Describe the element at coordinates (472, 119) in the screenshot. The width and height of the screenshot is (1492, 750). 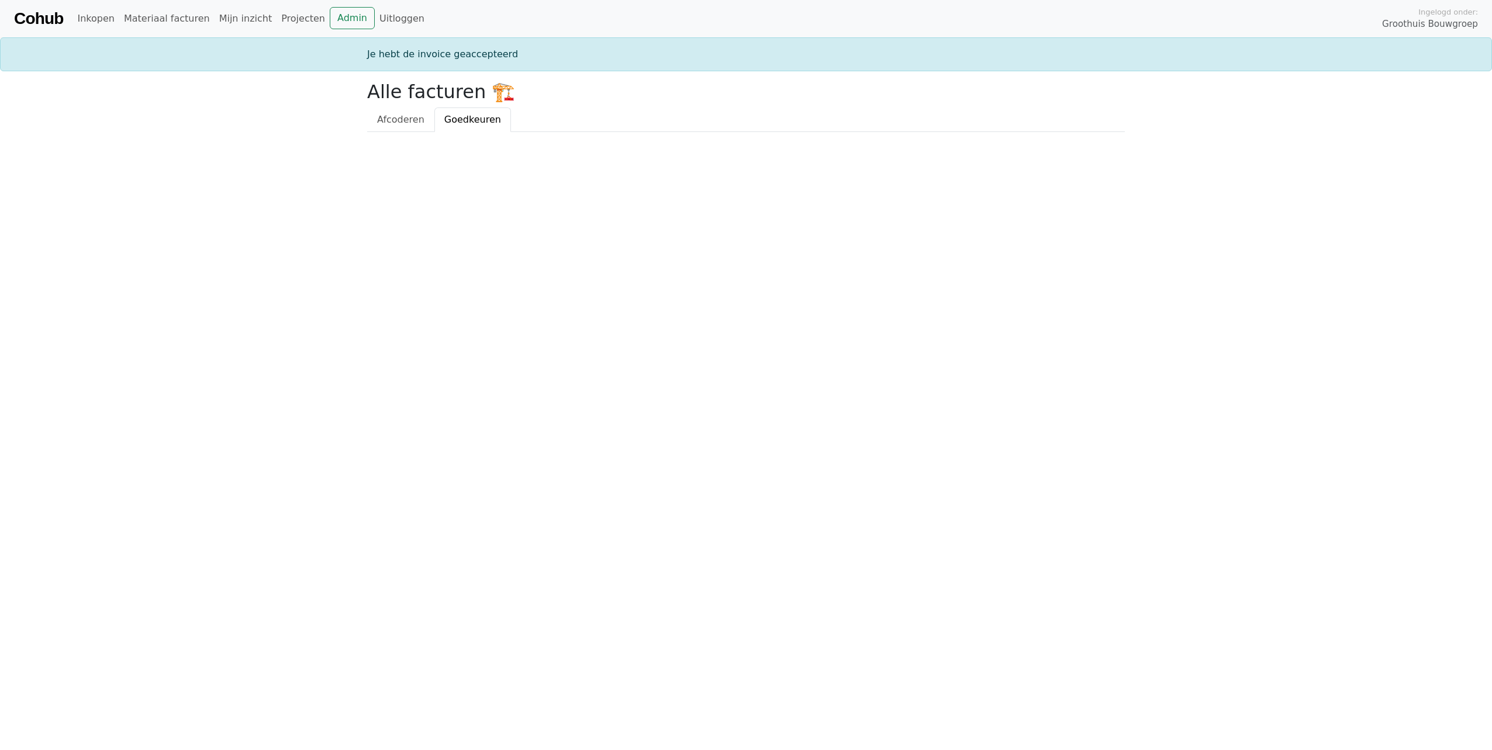
I see `span: Goedkeuren` at that location.